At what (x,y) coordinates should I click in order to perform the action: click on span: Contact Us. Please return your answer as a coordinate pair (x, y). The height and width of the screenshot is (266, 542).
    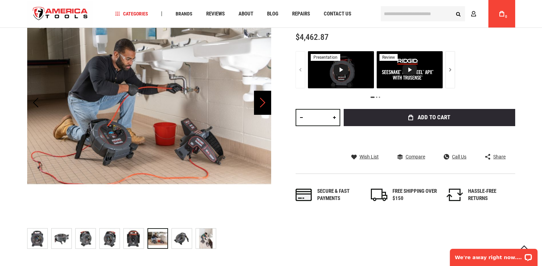
    Looking at the image, I should click on (338, 14).